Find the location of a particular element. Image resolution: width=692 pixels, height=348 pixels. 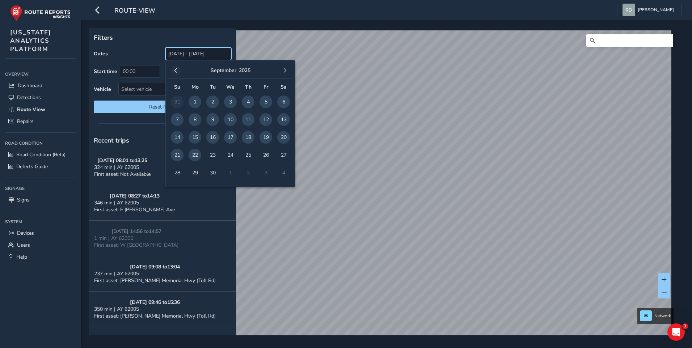

button: September is located at coordinates (223, 70).